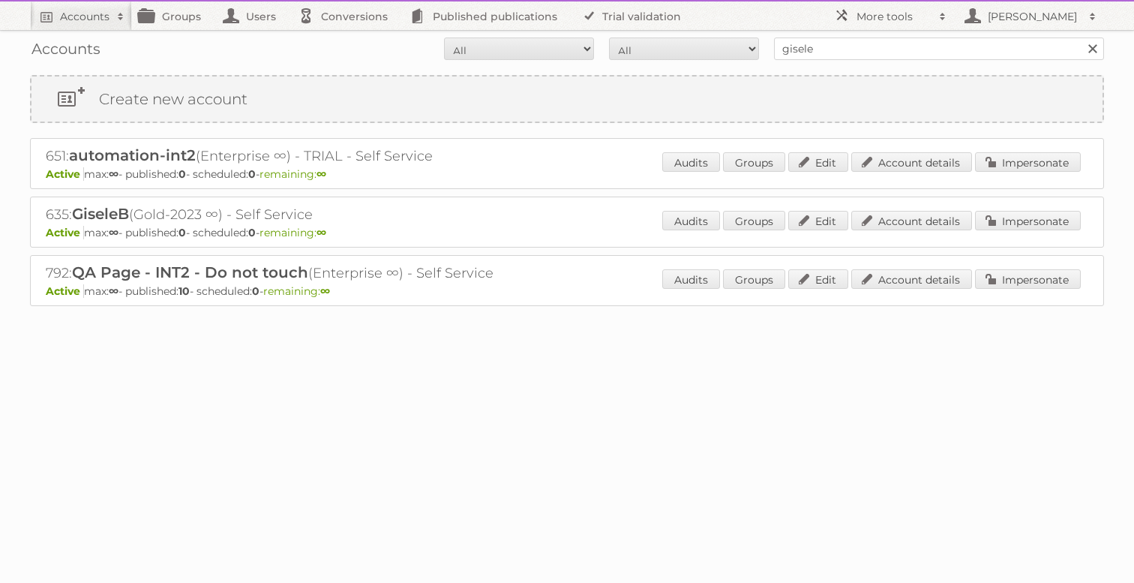  I want to click on a: Users, so click(253, 16).